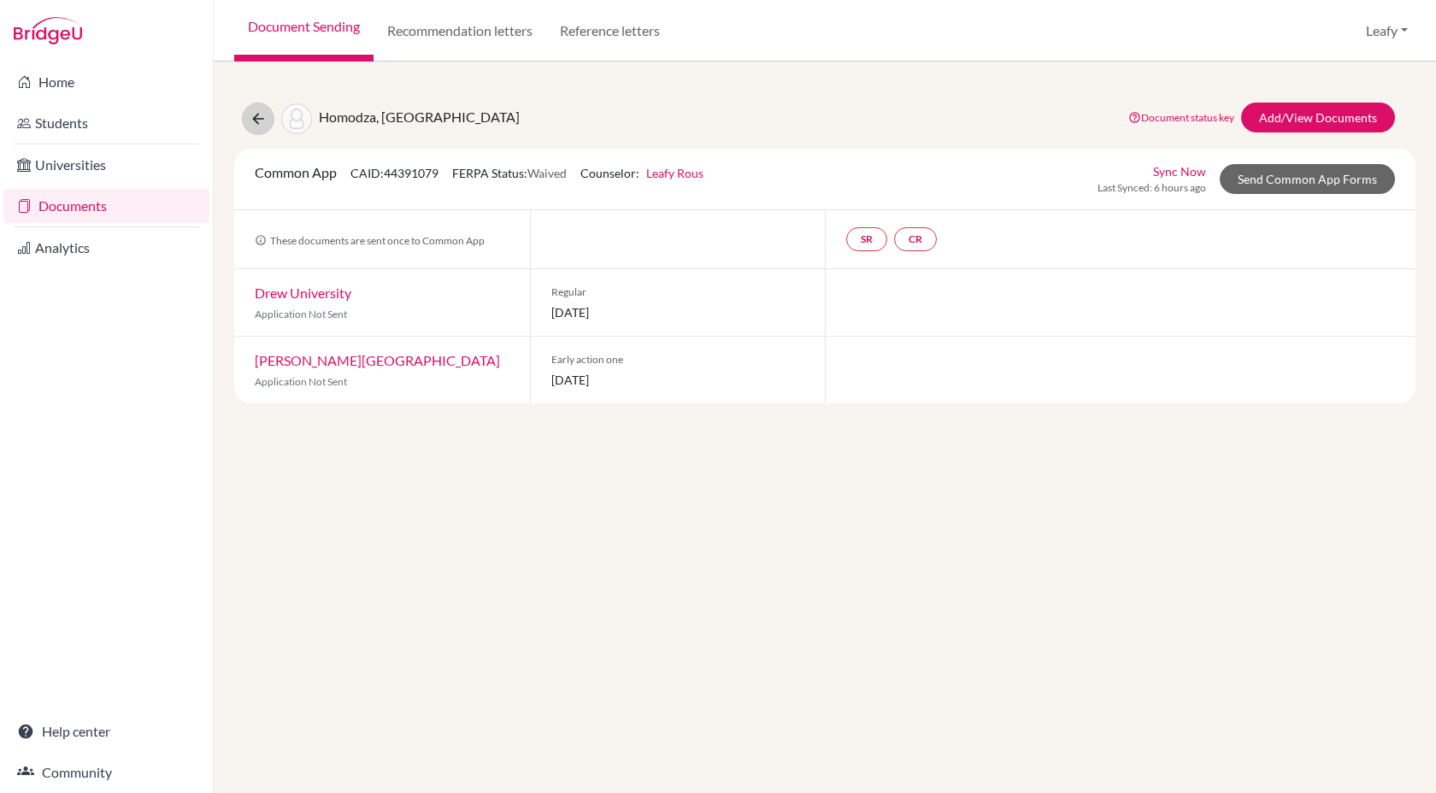 The width and height of the screenshot is (1436, 793). Describe the element at coordinates (106, 123) in the screenshot. I see `a: Students` at that location.